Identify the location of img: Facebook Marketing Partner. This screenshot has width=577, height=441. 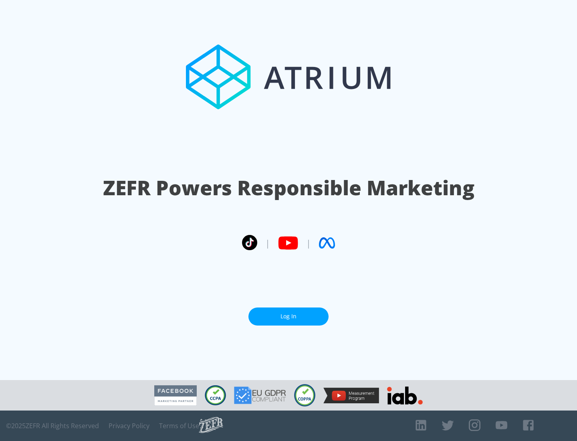
(175, 395).